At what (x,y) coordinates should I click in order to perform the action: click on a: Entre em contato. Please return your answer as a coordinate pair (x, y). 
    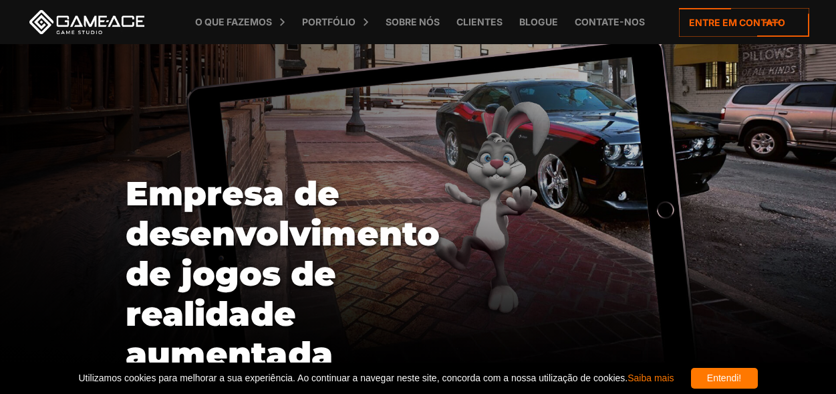
    Looking at the image, I should click on (744, 22).